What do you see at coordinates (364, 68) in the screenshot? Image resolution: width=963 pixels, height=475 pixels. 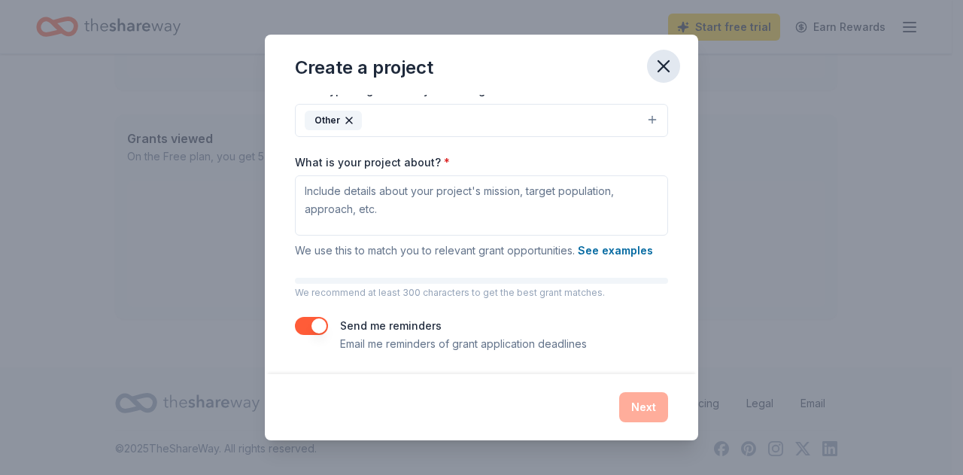 I see `div: Create a project` at bounding box center [364, 68].